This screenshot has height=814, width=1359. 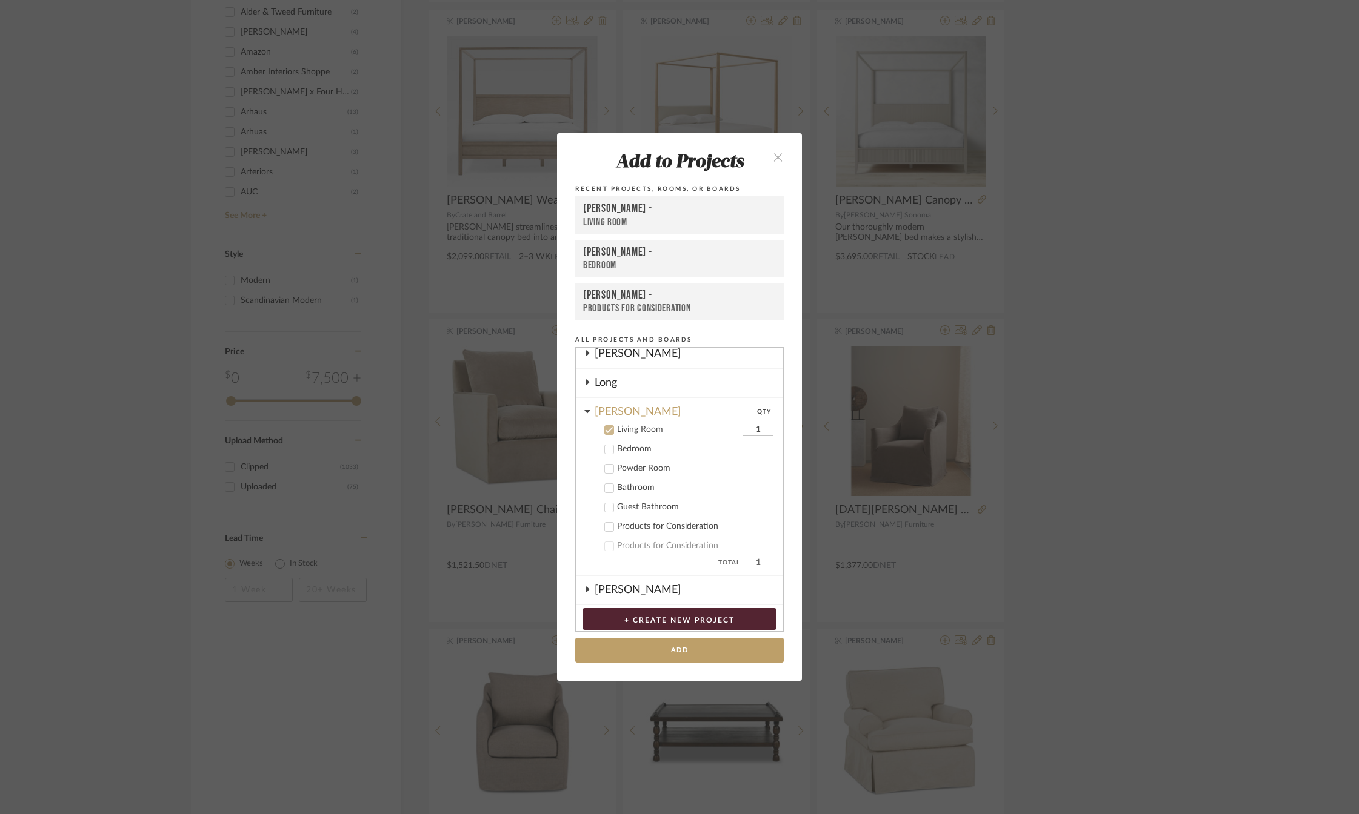 What do you see at coordinates (667, 563) in the screenshot?
I see `span: Total` at bounding box center [667, 563].